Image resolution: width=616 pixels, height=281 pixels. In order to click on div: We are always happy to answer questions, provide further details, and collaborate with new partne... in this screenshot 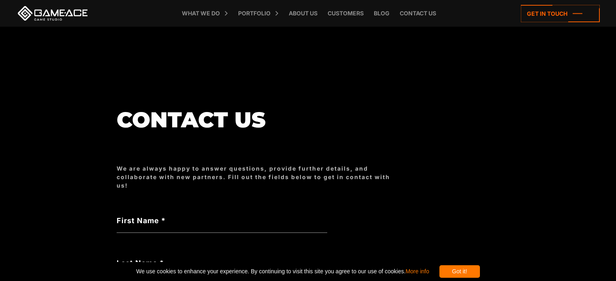, I will do `click(258, 177)`.